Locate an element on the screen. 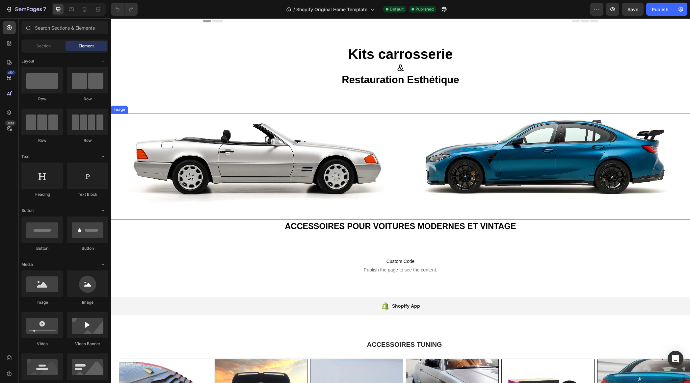  div: Open Intercom Messenger is located at coordinates (675, 359).